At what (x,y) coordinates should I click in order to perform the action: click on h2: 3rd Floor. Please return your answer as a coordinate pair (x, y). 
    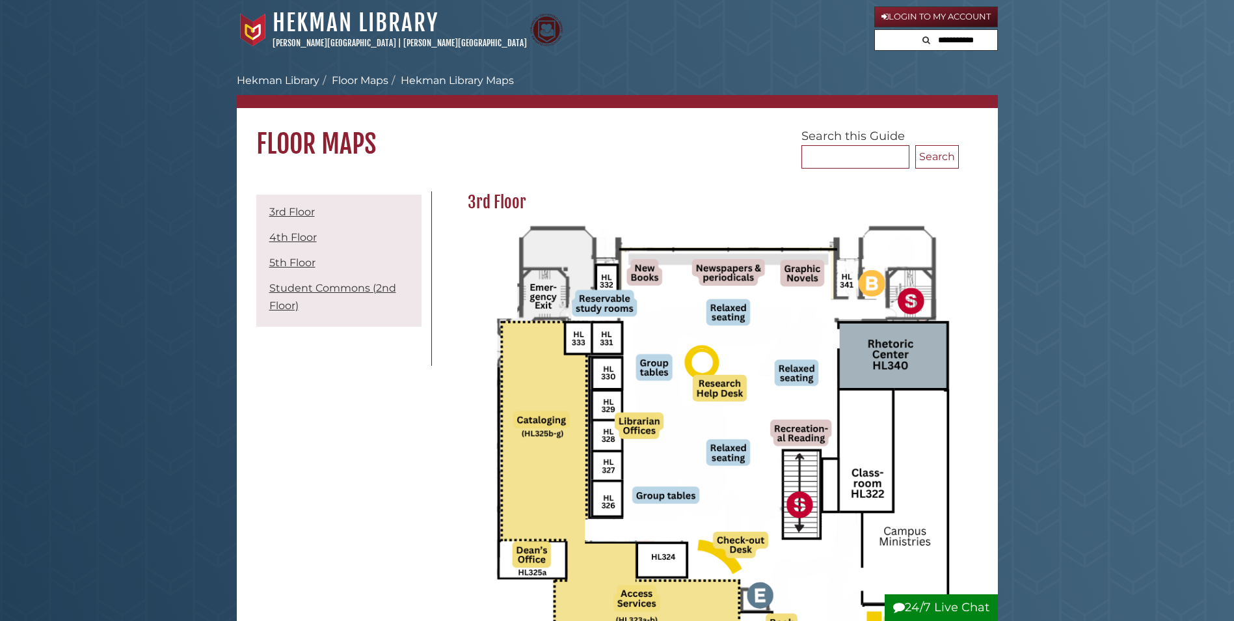
    Looking at the image, I should click on (710, 202).